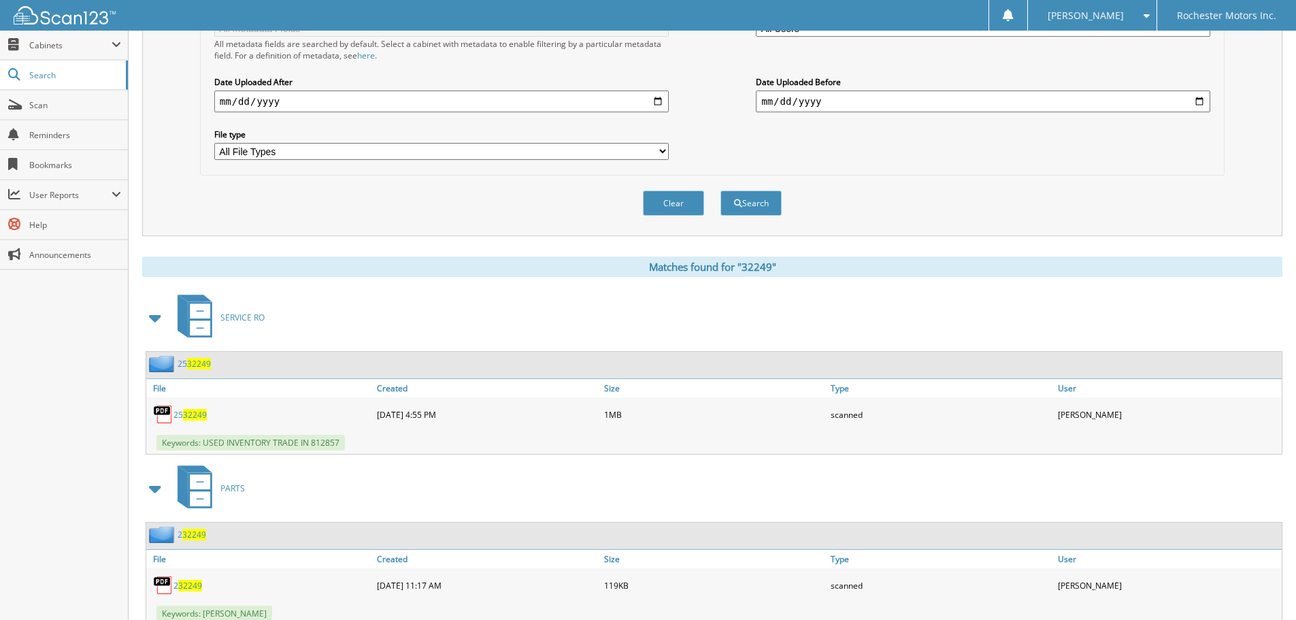 Image resolution: width=1296 pixels, height=620 pixels. What do you see at coordinates (75, 254) in the screenshot?
I see `span: Announcements` at bounding box center [75, 254].